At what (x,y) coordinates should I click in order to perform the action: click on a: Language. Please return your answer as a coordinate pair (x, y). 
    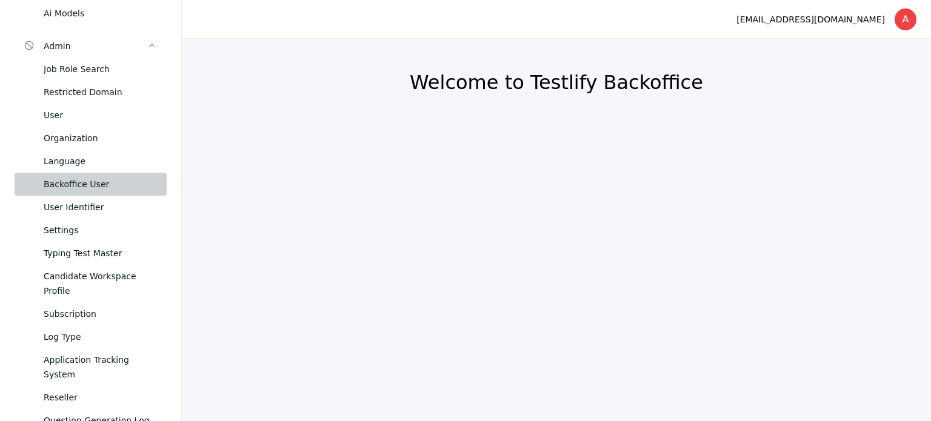
    Looking at the image, I should click on (90, 161).